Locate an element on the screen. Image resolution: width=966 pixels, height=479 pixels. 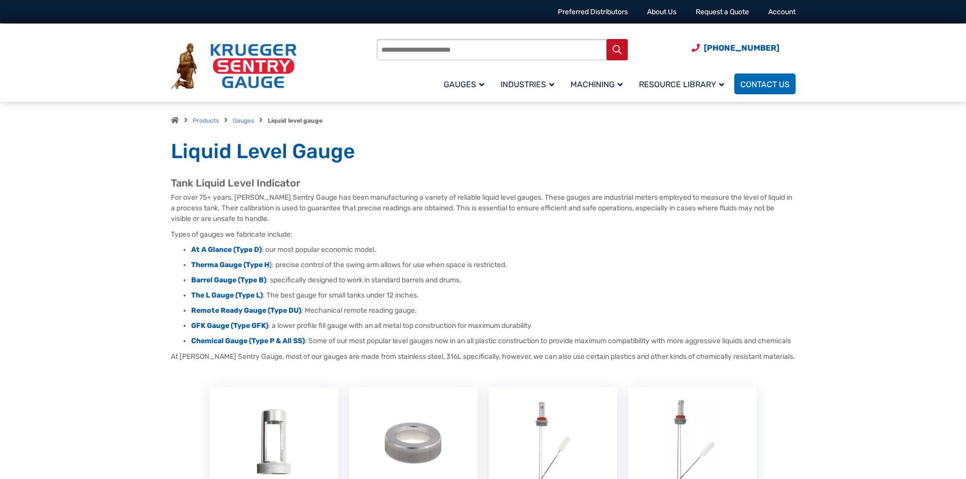
h2: Tank Liquid Level Indicator is located at coordinates (483, 183).